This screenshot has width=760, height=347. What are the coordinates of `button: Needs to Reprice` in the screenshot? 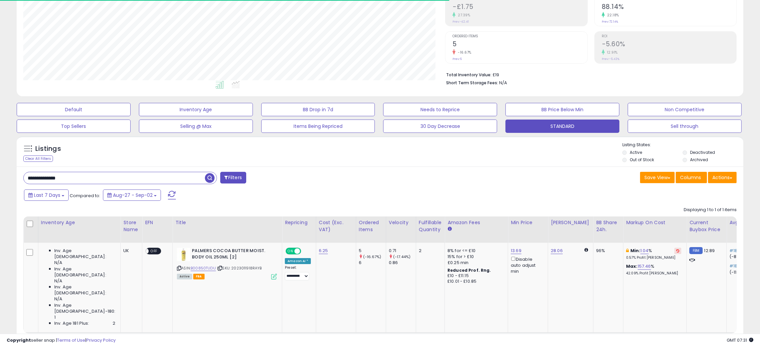 It's located at (440, 110).